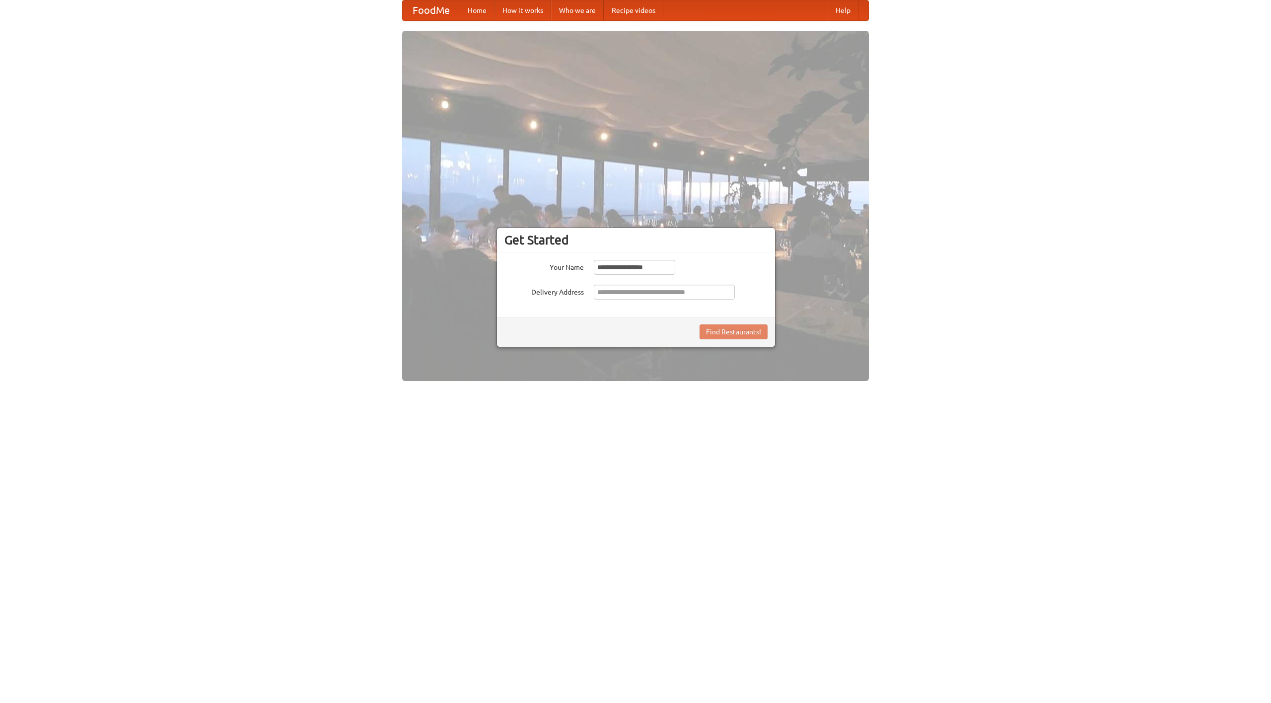 Image resolution: width=1271 pixels, height=703 pixels. Describe the element at coordinates (523, 10) in the screenshot. I see `a: How it works` at that location.